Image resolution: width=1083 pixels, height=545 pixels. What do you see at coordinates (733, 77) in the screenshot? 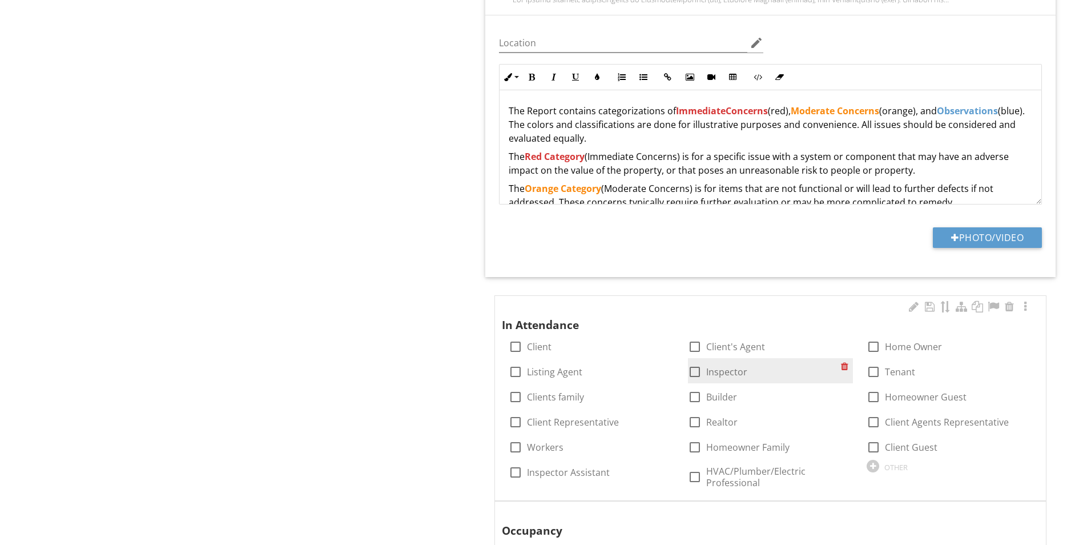
I see `button: Insert Table` at bounding box center [733, 77].